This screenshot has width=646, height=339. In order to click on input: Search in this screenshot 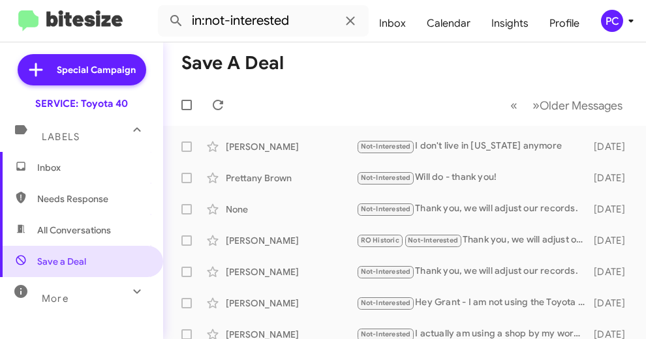, I will do `click(263, 21)`.